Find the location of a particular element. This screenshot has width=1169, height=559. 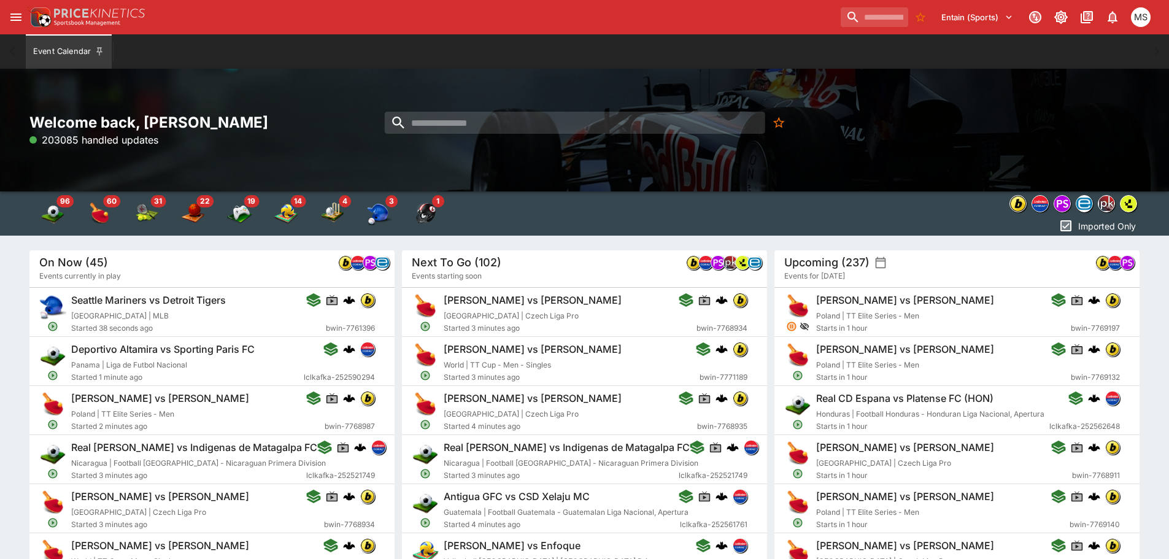

div: betradar is located at coordinates (382, 263).